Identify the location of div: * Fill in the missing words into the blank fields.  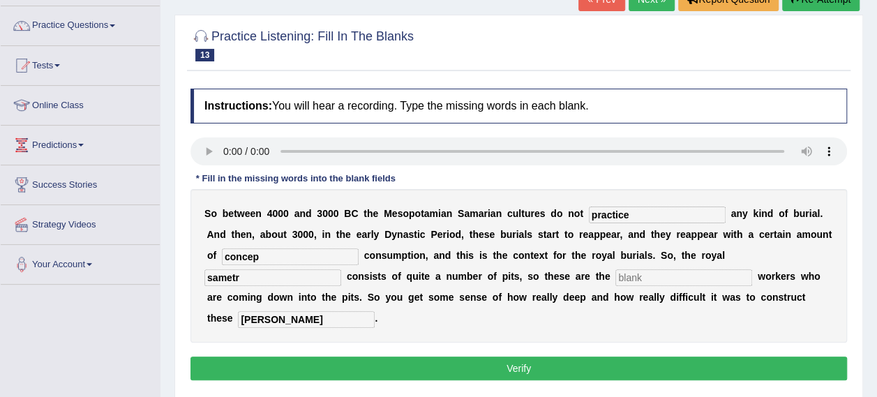
(296, 179).